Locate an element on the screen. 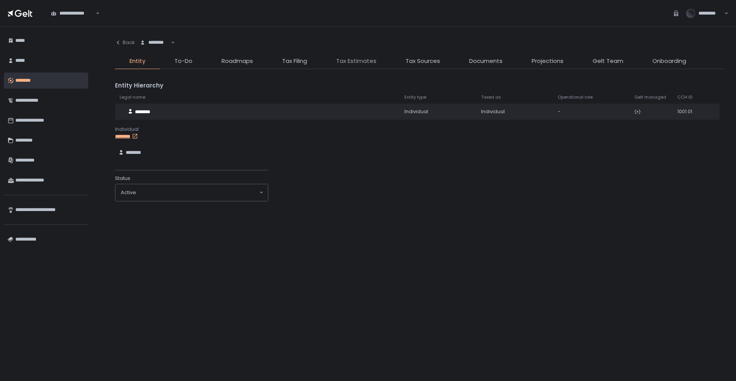 The height and width of the screenshot is (381, 736). span: Status is located at coordinates (123, 178).